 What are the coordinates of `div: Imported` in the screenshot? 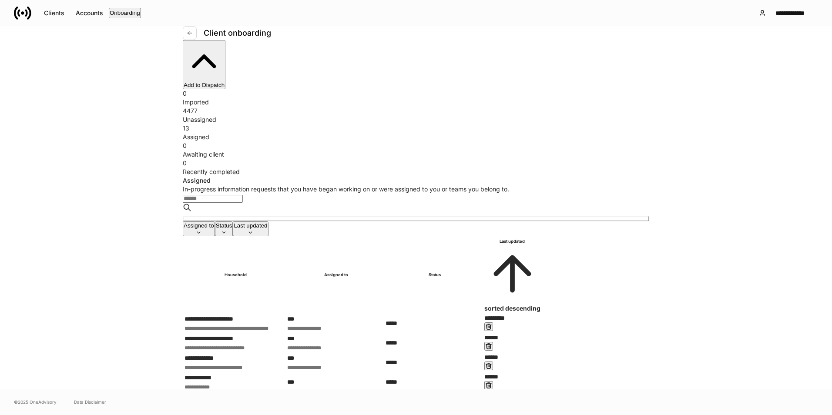 It's located at (416, 102).